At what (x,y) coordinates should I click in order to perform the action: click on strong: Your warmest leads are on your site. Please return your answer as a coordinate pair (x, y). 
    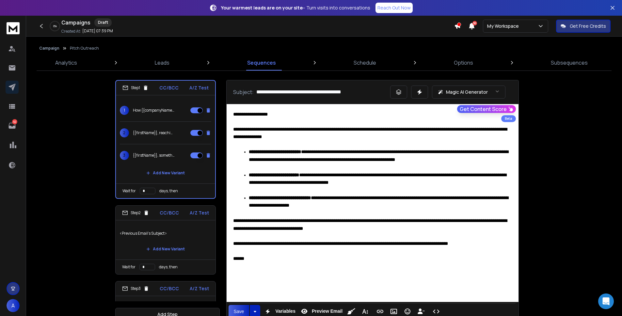
    Looking at the image, I should click on (262, 8).